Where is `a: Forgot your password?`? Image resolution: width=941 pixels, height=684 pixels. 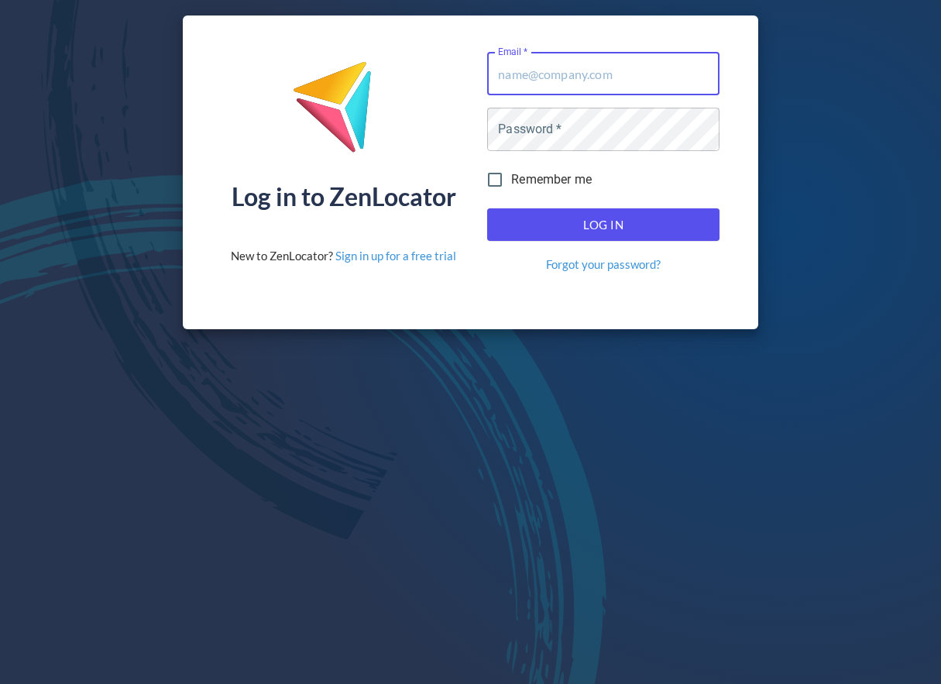
a: Forgot your password? is located at coordinates (603, 264).